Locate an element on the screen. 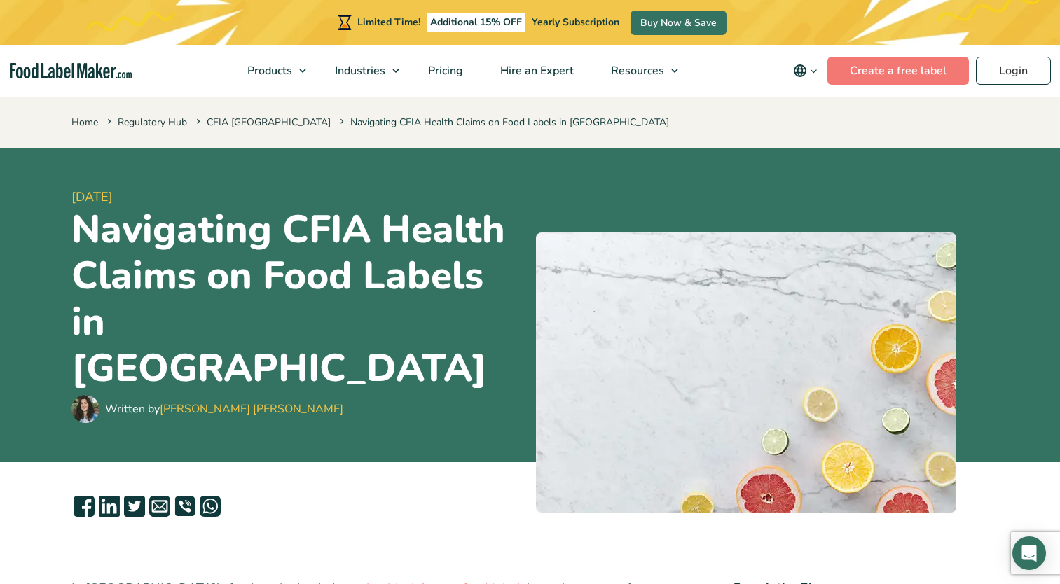 The image size is (1060, 584). div: Open Intercom Messenger is located at coordinates (1029, 553).